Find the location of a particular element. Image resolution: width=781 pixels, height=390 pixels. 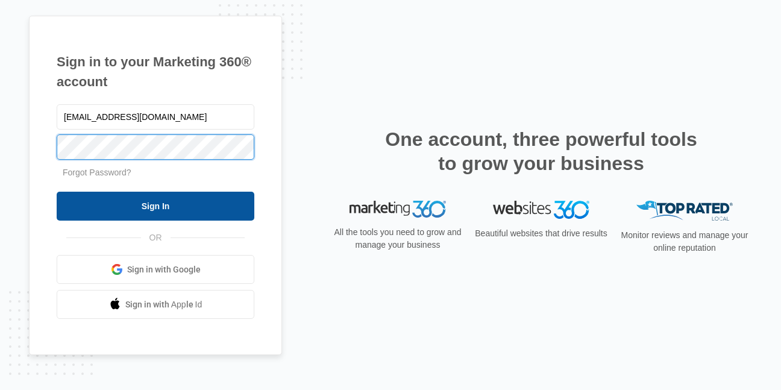

h2: One account, three powerful tools to grow your business is located at coordinates (541, 151).